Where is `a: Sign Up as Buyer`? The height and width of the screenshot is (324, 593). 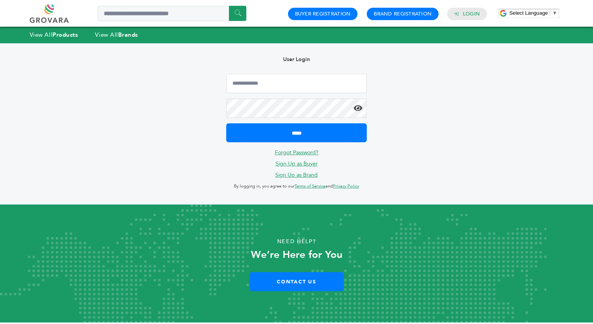 a: Sign Up as Buyer is located at coordinates (297, 163).